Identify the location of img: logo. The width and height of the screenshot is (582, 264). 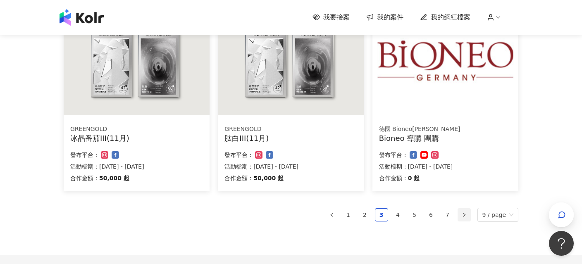
(81, 17).